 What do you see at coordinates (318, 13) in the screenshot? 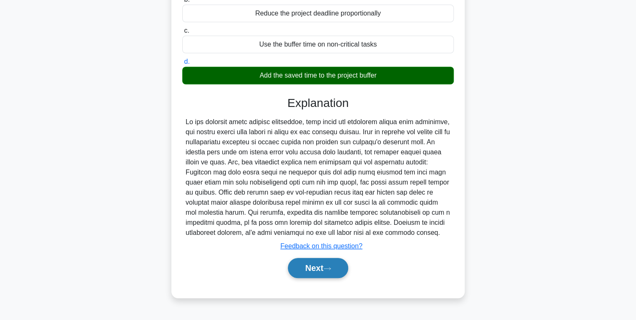
I see `div: Reduce the project deadline proportionally` at bounding box center [318, 13].